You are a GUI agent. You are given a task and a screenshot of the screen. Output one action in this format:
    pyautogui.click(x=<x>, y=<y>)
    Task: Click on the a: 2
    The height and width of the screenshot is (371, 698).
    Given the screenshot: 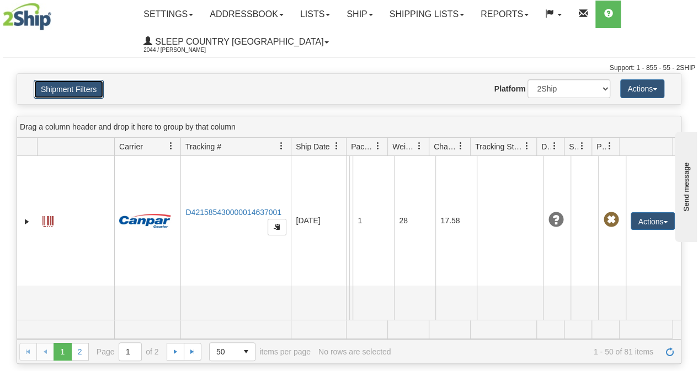 What is the action you would take?
    pyautogui.click(x=80, y=352)
    